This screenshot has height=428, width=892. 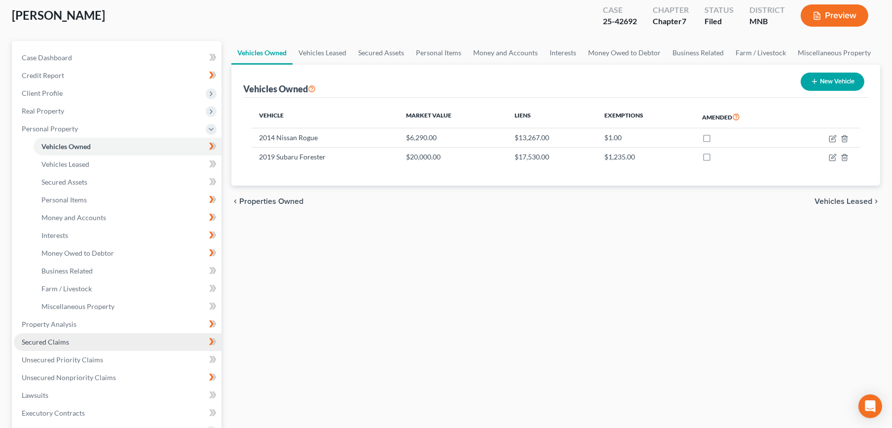 What do you see at coordinates (73, 217) in the screenshot?
I see `span: Money and Accounts` at bounding box center [73, 217].